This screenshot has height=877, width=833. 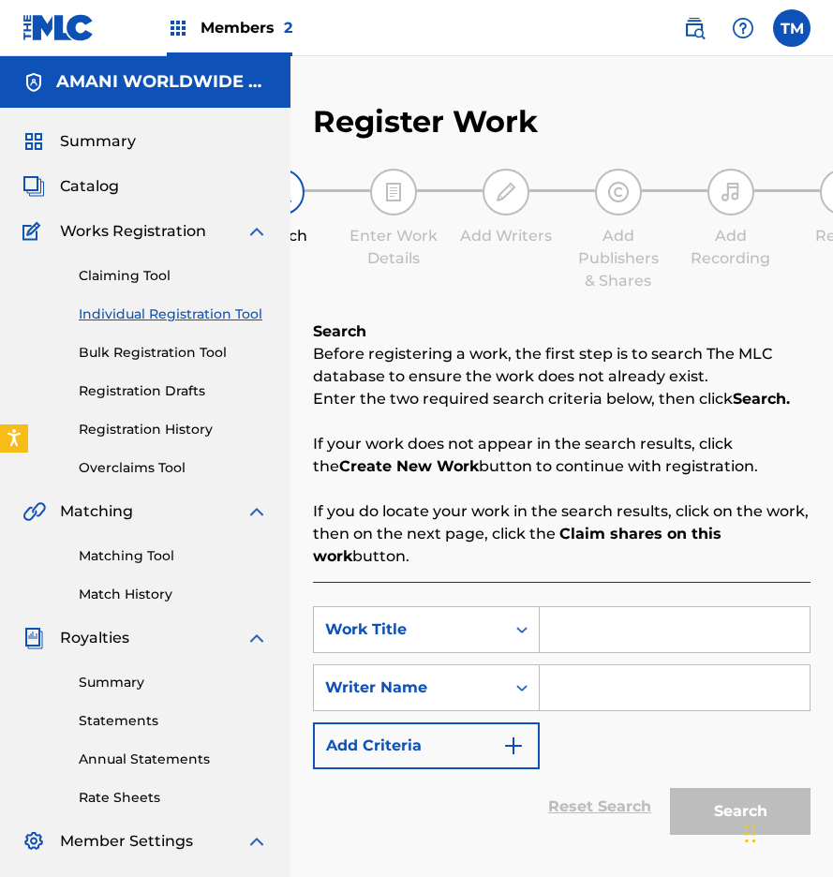 I want to click on img: help, so click(x=743, y=28).